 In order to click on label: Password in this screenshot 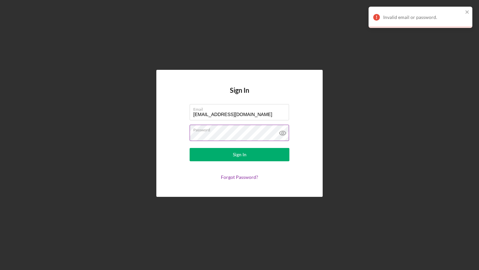, I will do `click(241, 129)`.